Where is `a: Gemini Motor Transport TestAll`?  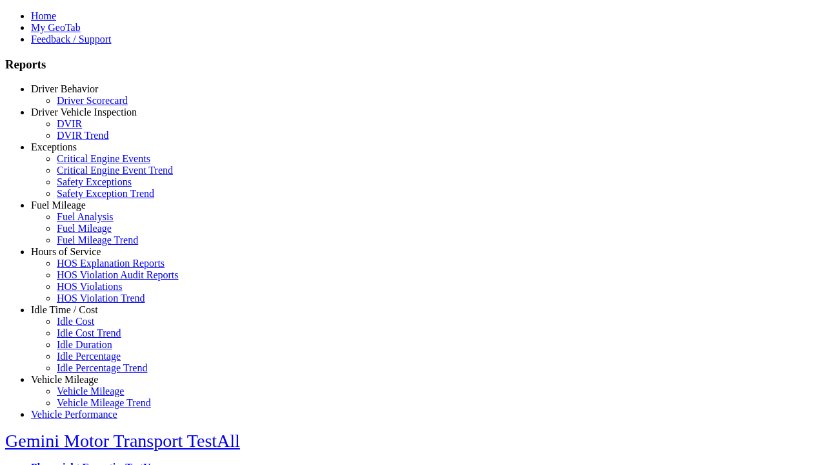
a: Gemini Motor Transport TestAll is located at coordinates (123, 440).